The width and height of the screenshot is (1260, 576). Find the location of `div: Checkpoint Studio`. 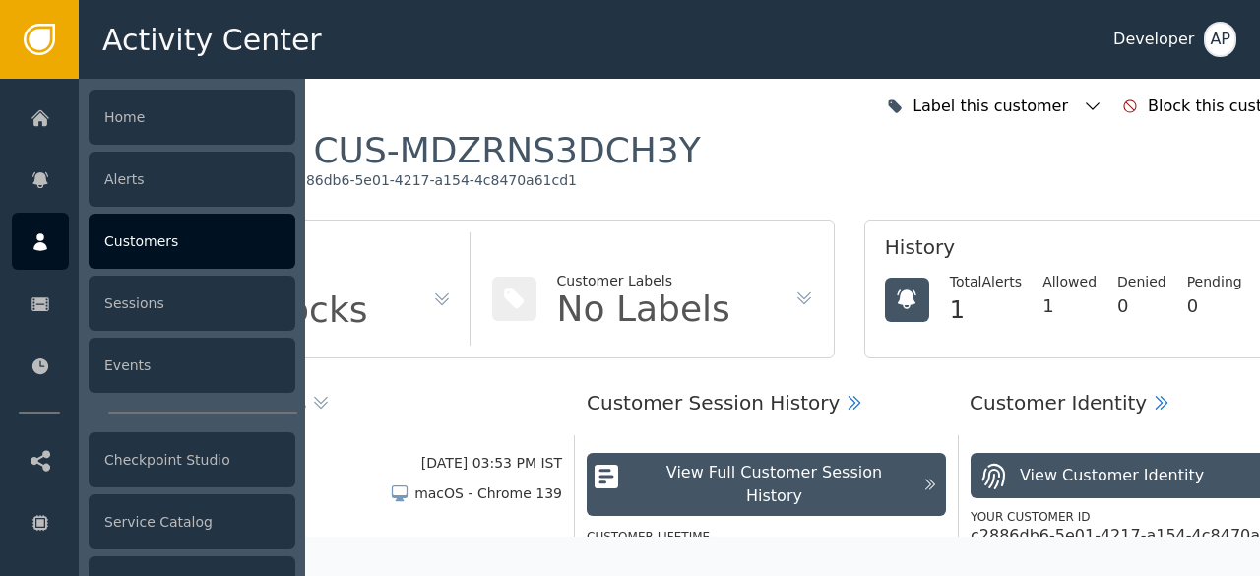

div: Checkpoint Studio is located at coordinates (192, 460).